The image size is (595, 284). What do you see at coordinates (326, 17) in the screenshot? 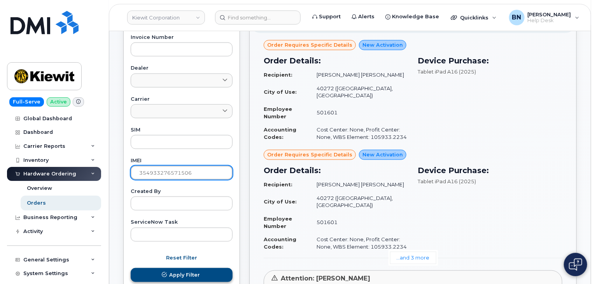
I see `a: Support` at bounding box center [326, 17].